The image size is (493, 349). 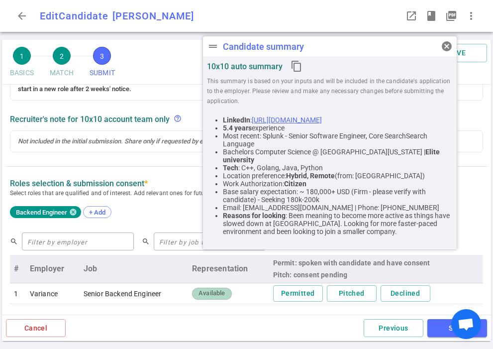 What do you see at coordinates (97, 212) in the screenshot?
I see `span: + Add` at bounding box center [97, 212].